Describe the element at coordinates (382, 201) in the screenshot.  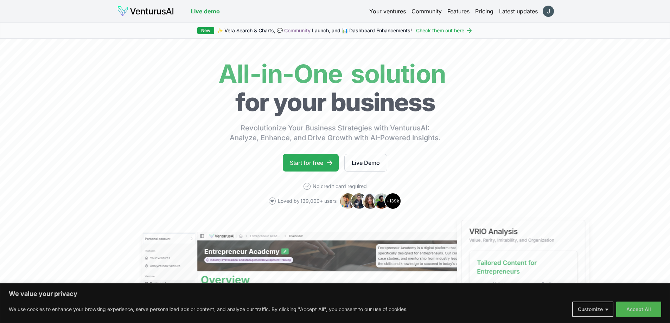
I see `img: Avatar 4` at that location.